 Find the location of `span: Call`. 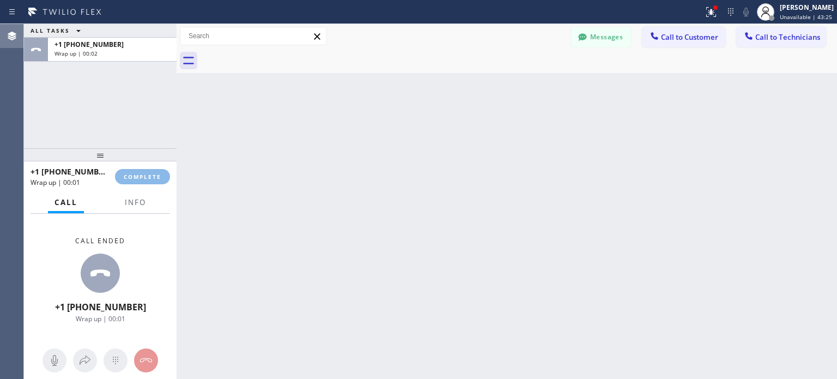

span: Call is located at coordinates (66, 202).